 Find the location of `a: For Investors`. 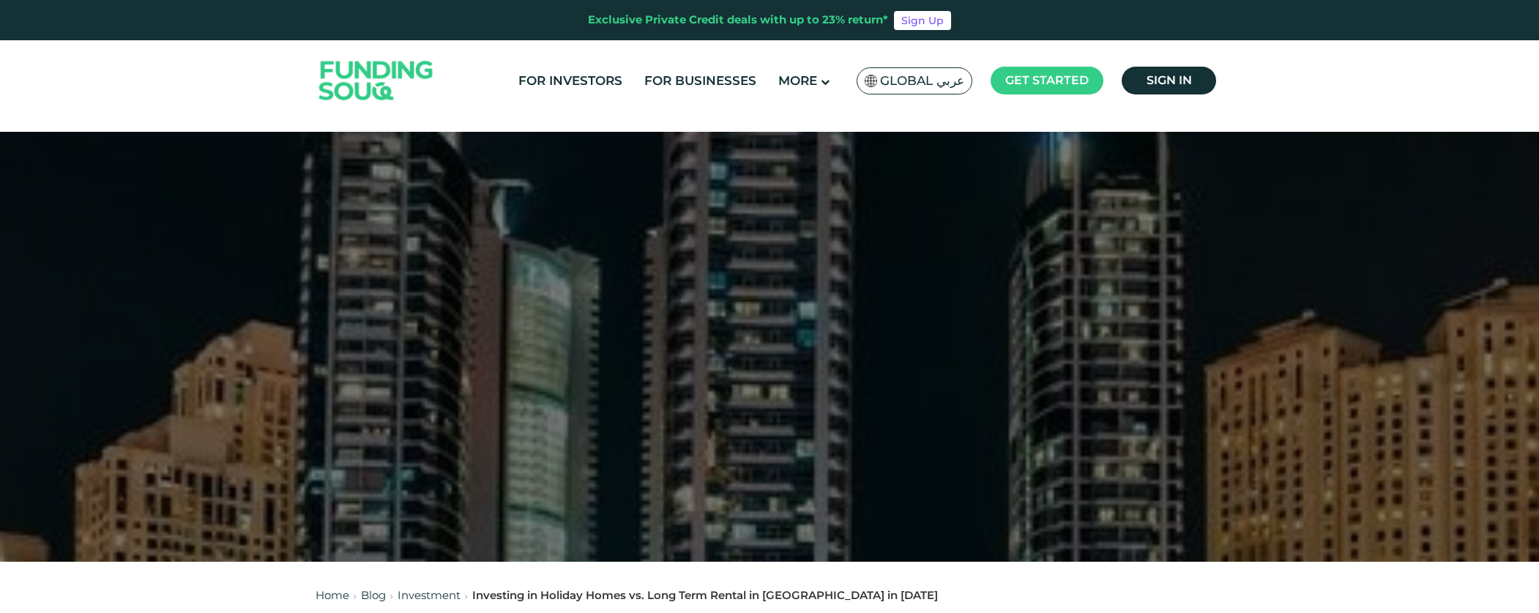

a: For Investors is located at coordinates (570, 81).